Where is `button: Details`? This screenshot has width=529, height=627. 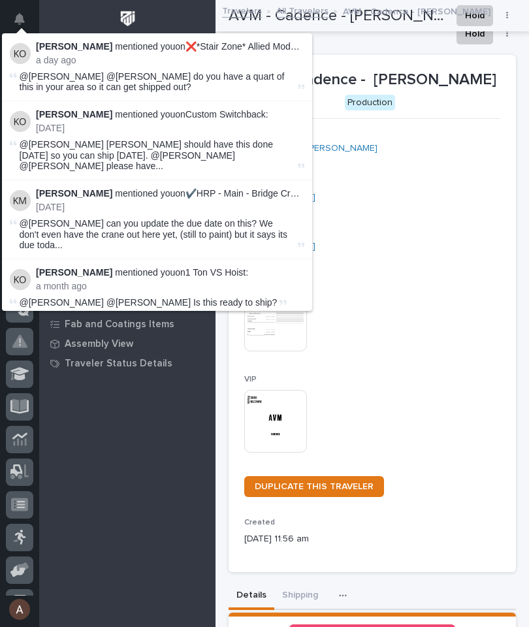
button: Details is located at coordinates (252, 597).